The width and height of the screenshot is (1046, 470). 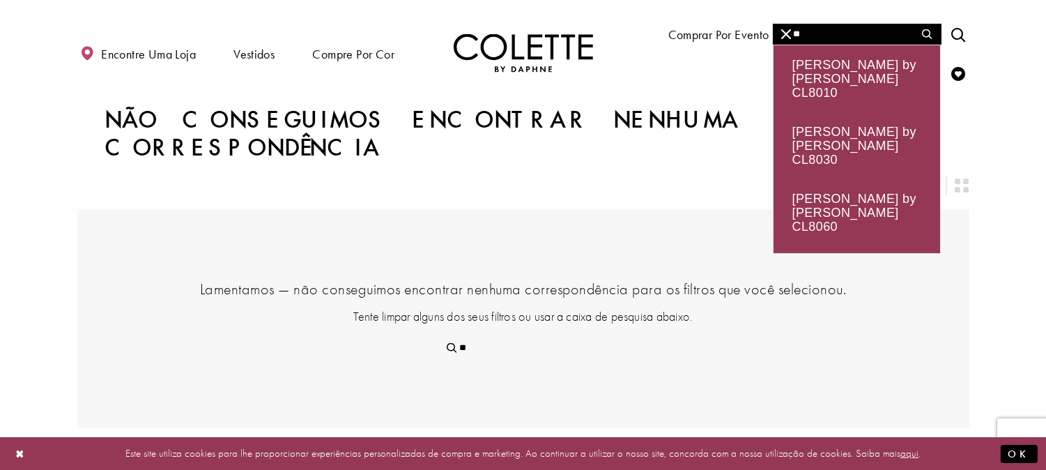 What do you see at coordinates (254, 53) in the screenshot?
I see `span: Vestidos` at bounding box center [254, 53].